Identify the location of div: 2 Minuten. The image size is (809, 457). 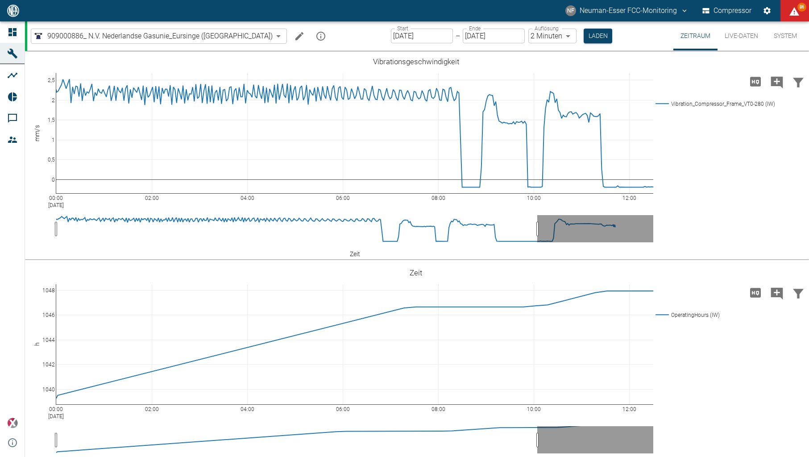
(552, 36).